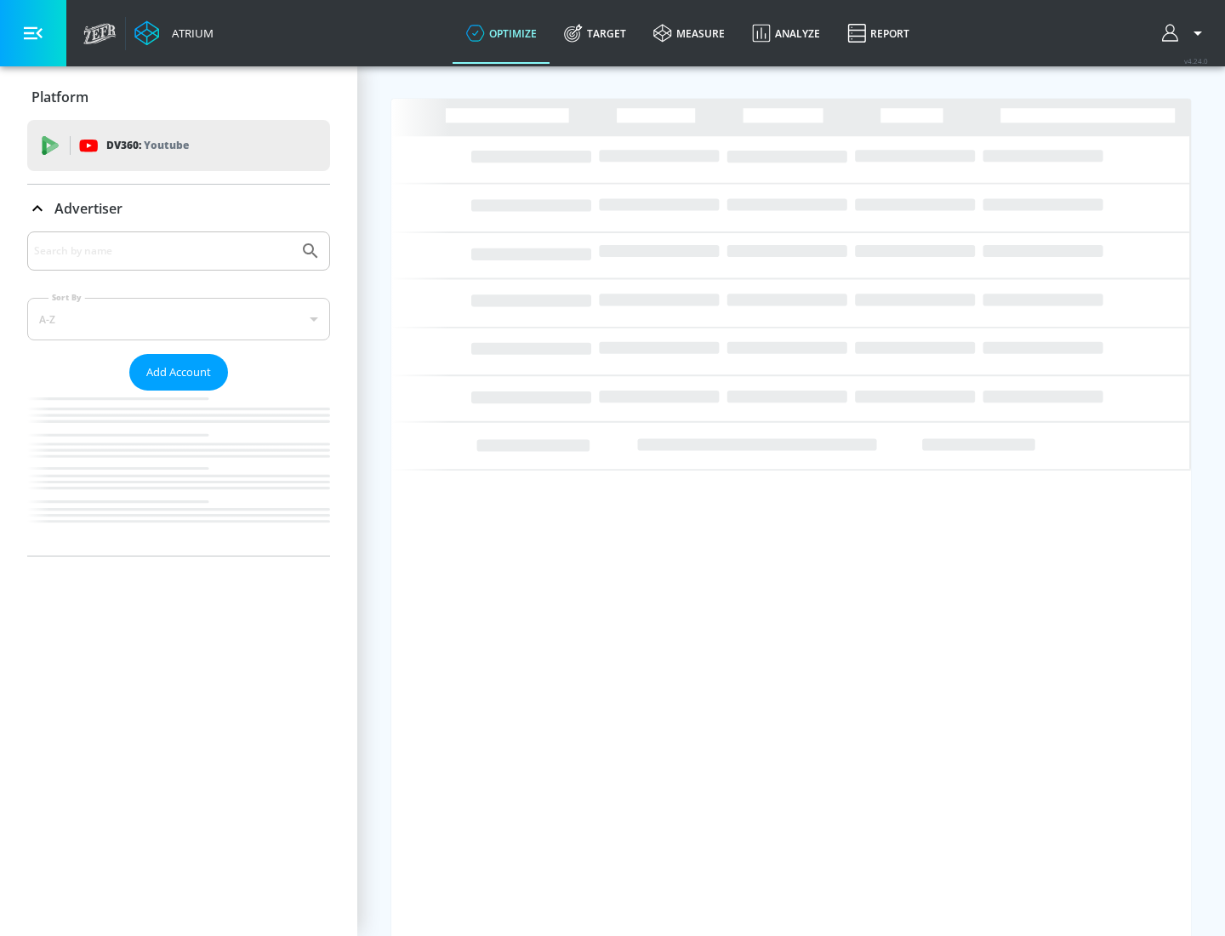  What do you see at coordinates (179, 372) in the screenshot?
I see `button: Add Account` at bounding box center [179, 372].